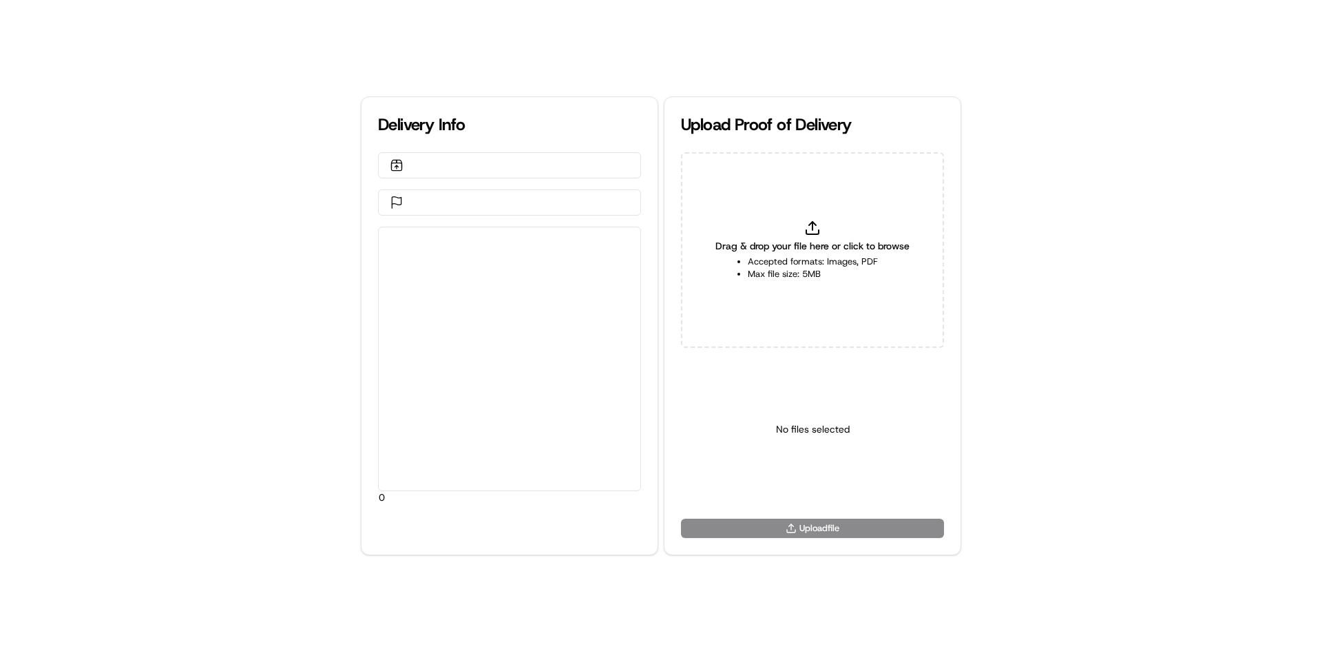 The width and height of the screenshot is (1322, 651). I want to click on li: Max file size: 5MB, so click(812, 274).